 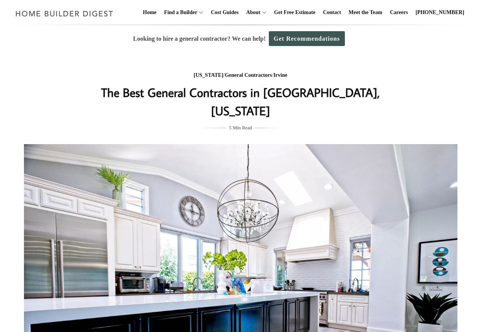 I want to click on a: Find a Builder, so click(x=179, y=13).